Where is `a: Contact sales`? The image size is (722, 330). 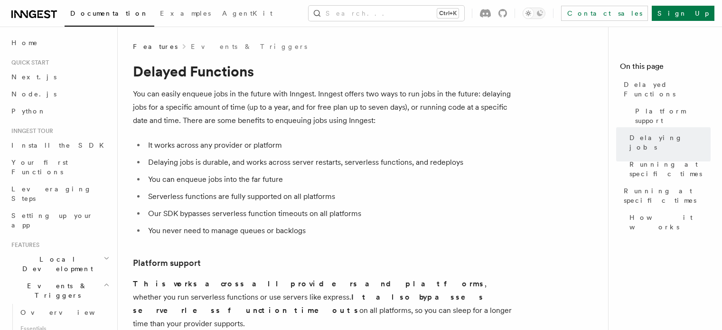 a: Contact sales is located at coordinates (604, 13).